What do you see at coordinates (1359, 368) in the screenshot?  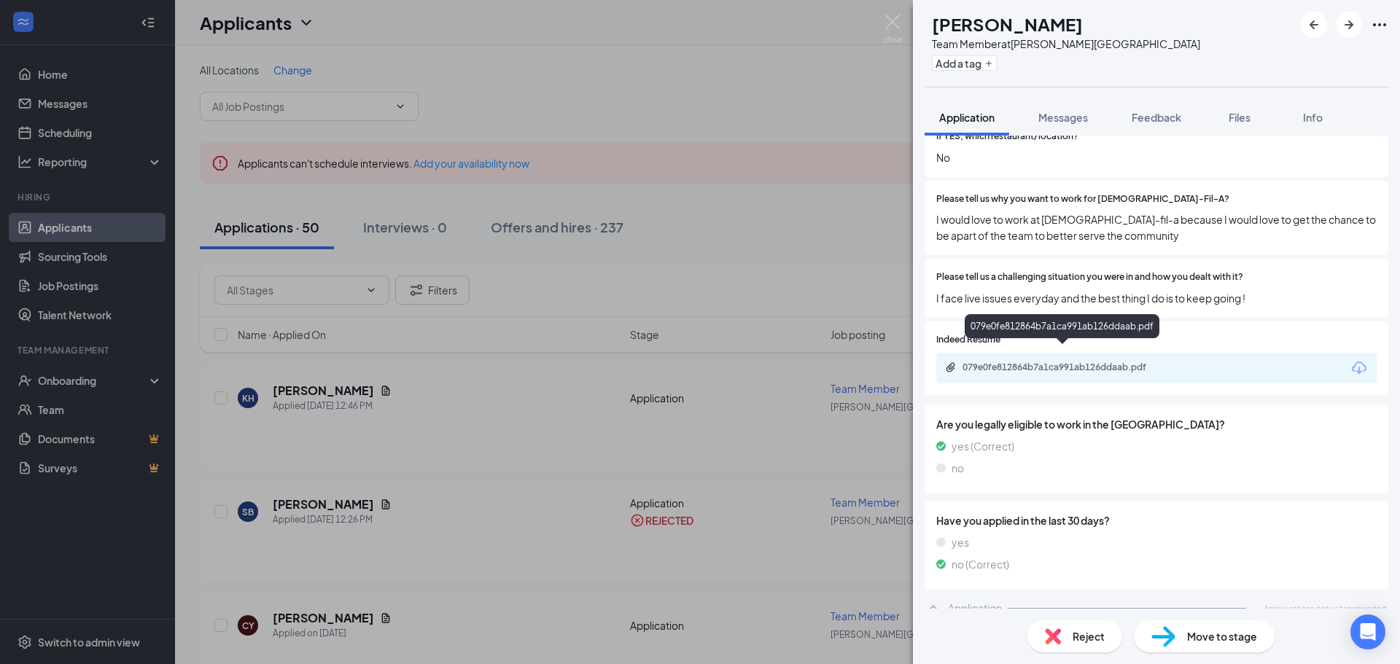 I see `a: Download` at bounding box center [1359, 368].